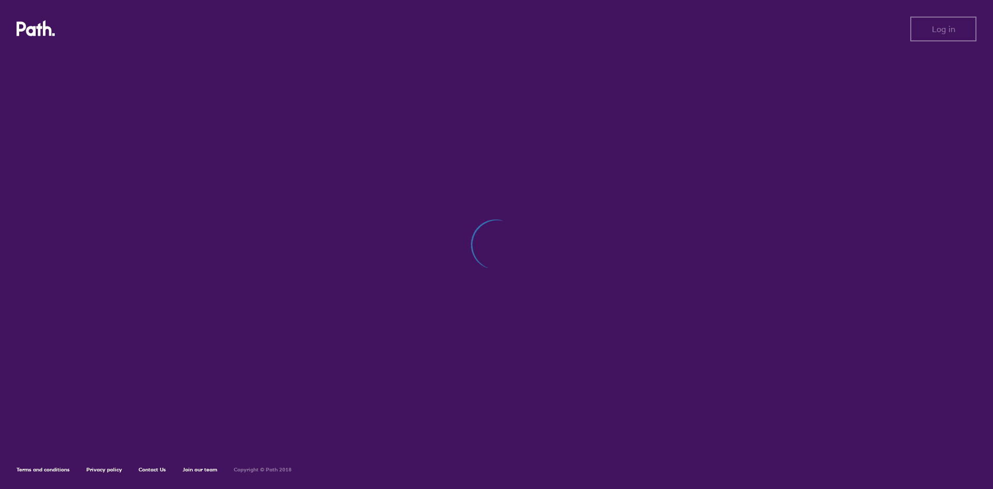 The height and width of the screenshot is (489, 993). What do you see at coordinates (263, 469) in the screenshot?
I see `h6: Copyright © Path 2018` at bounding box center [263, 469].